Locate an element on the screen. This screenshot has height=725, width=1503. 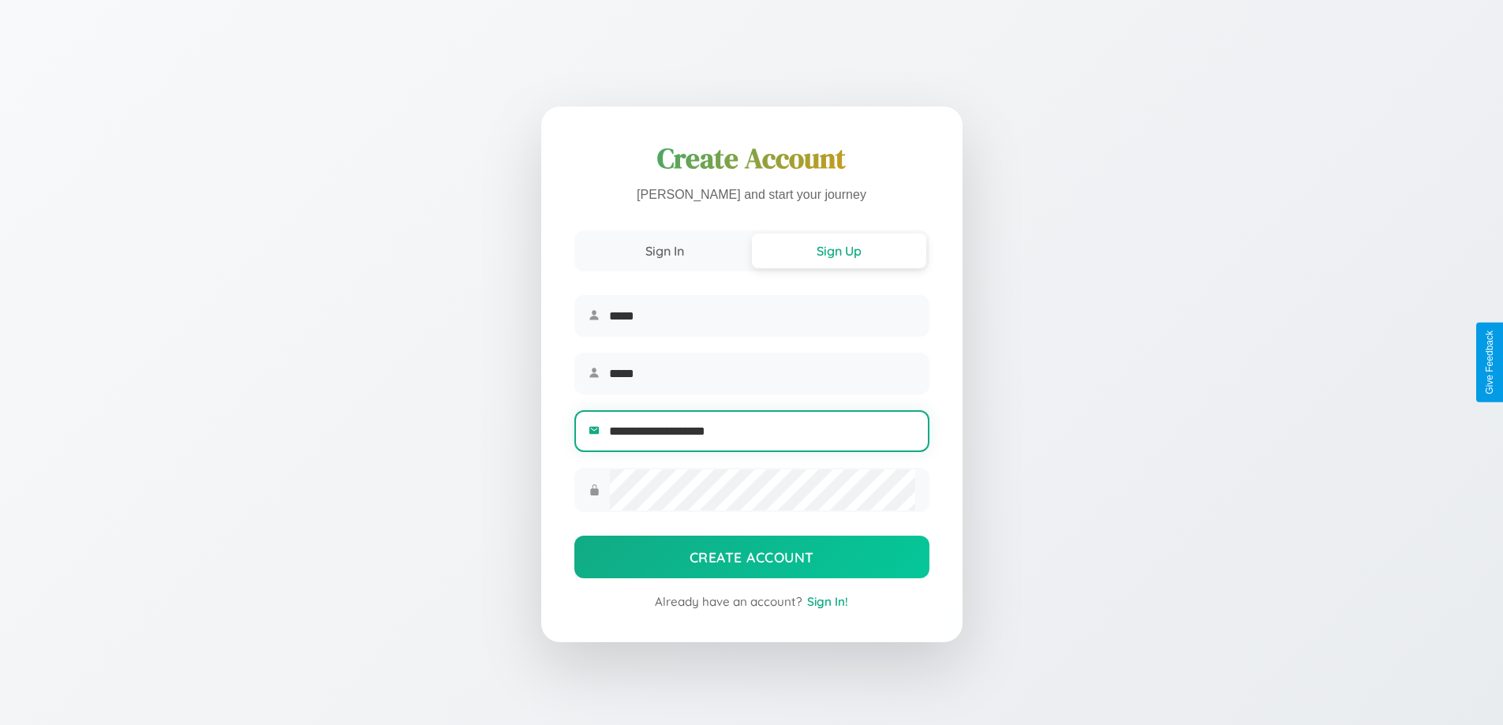
div: Give Feedback is located at coordinates (1490, 362).